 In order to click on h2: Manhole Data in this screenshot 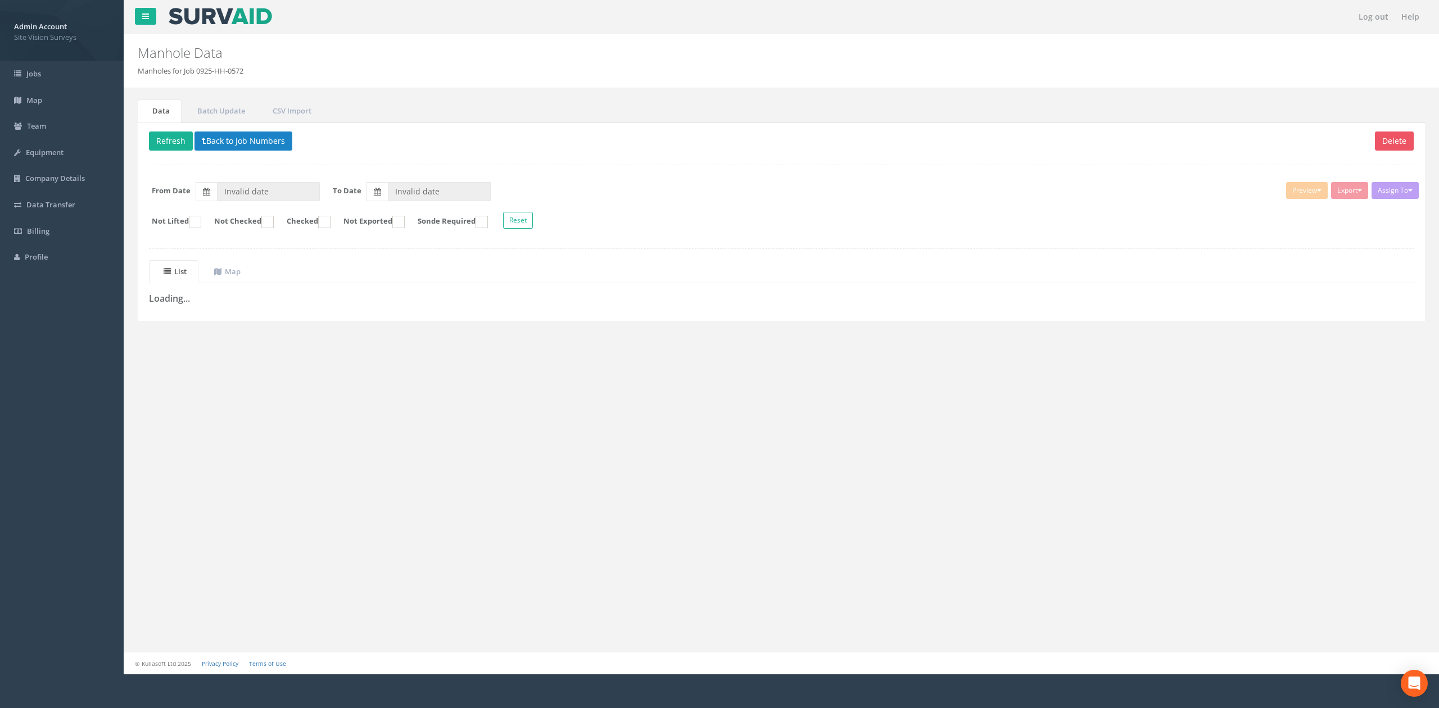, I will do `click(672, 53)`.